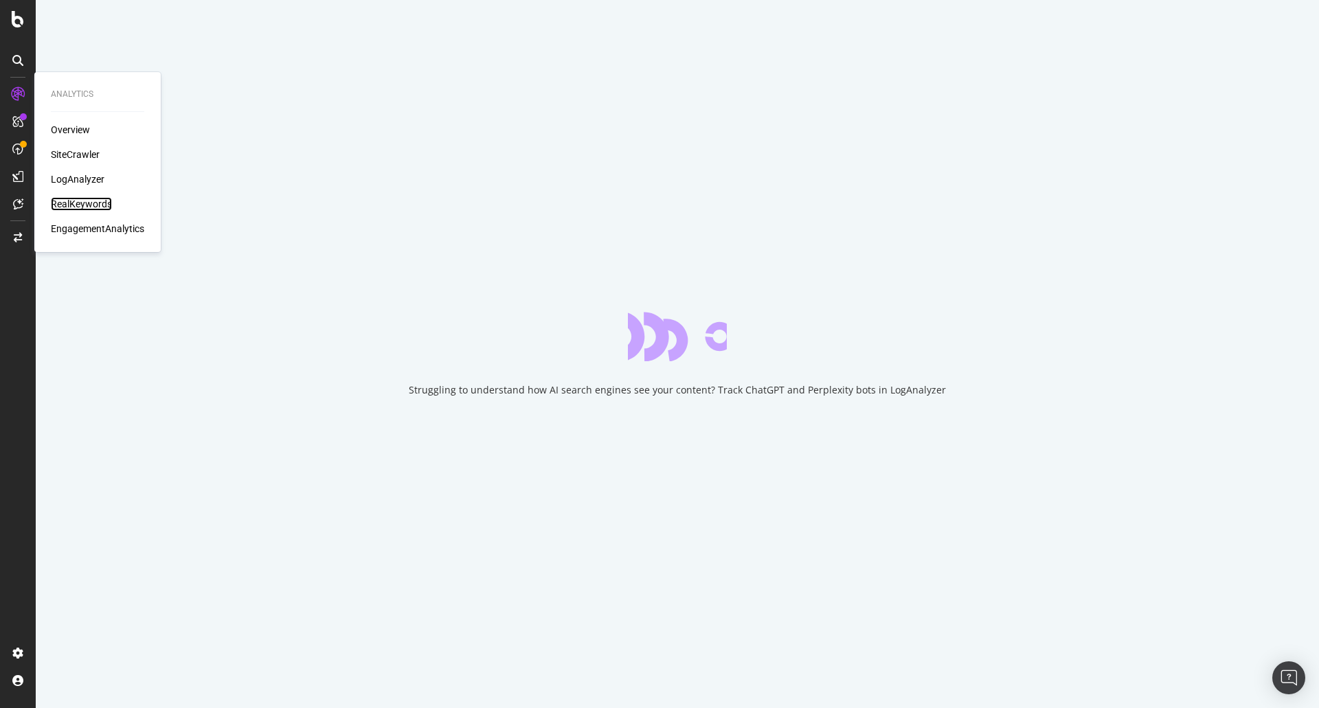  I want to click on a: EngagementAnalytics, so click(98, 229).